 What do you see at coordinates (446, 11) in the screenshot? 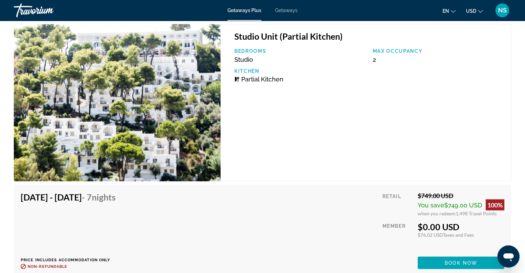
I see `span: en` at bounding box center [446, 11].